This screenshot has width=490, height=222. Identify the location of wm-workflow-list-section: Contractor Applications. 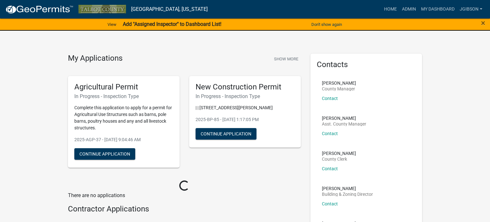
(184, 210).